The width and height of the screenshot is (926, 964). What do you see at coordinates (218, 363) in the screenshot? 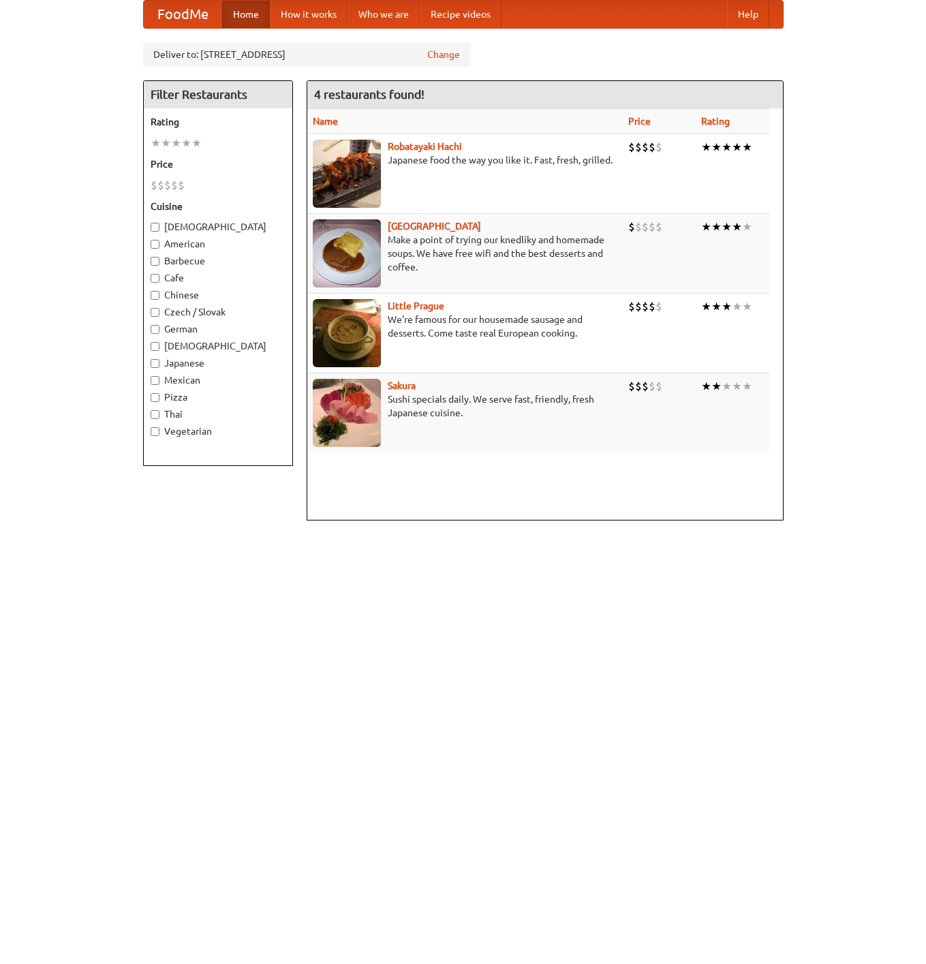
I see `label: Japanese` at bounding box center [218, 363].